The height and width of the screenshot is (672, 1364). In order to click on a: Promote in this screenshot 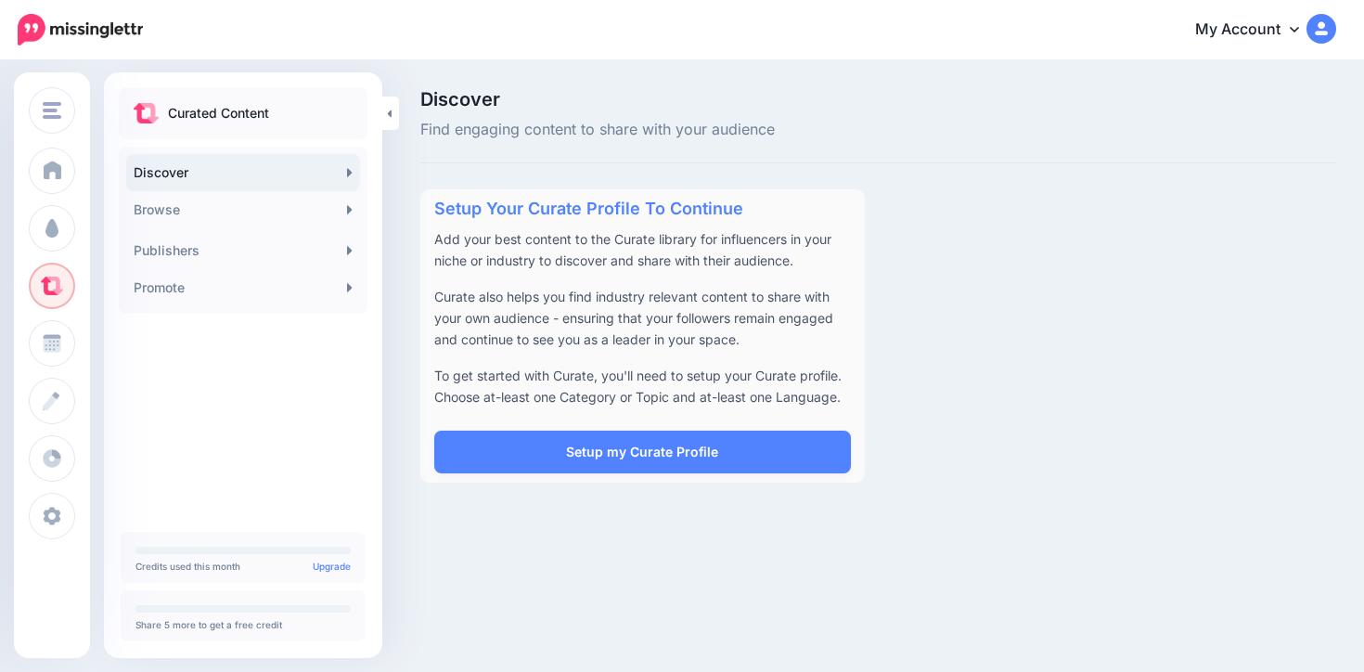, I will do `click(243, 288)`.